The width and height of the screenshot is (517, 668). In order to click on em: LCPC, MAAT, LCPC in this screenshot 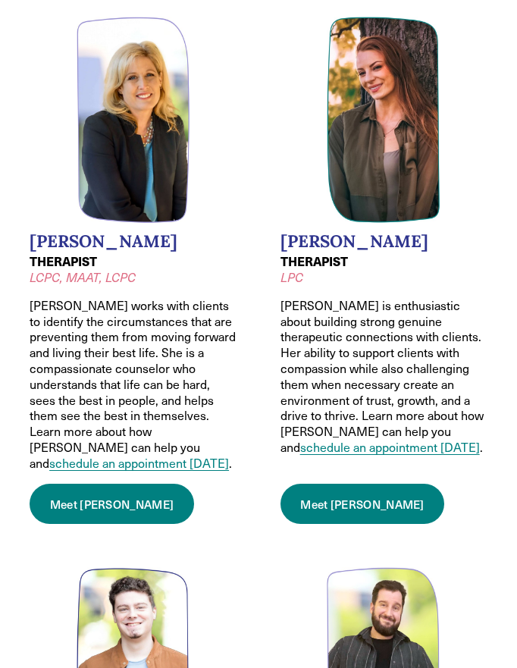, I will do `click(83, 278)`.